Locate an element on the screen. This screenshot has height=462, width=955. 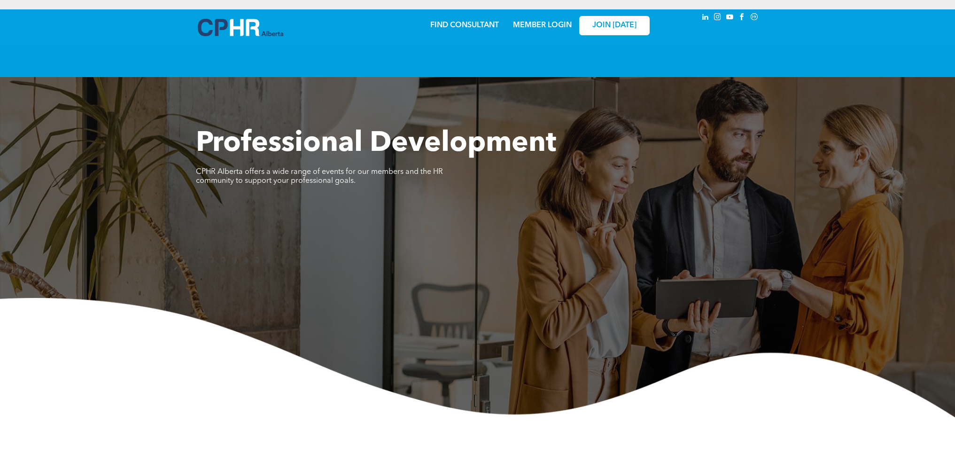
a: youtube is located at coordinates (730, 18).